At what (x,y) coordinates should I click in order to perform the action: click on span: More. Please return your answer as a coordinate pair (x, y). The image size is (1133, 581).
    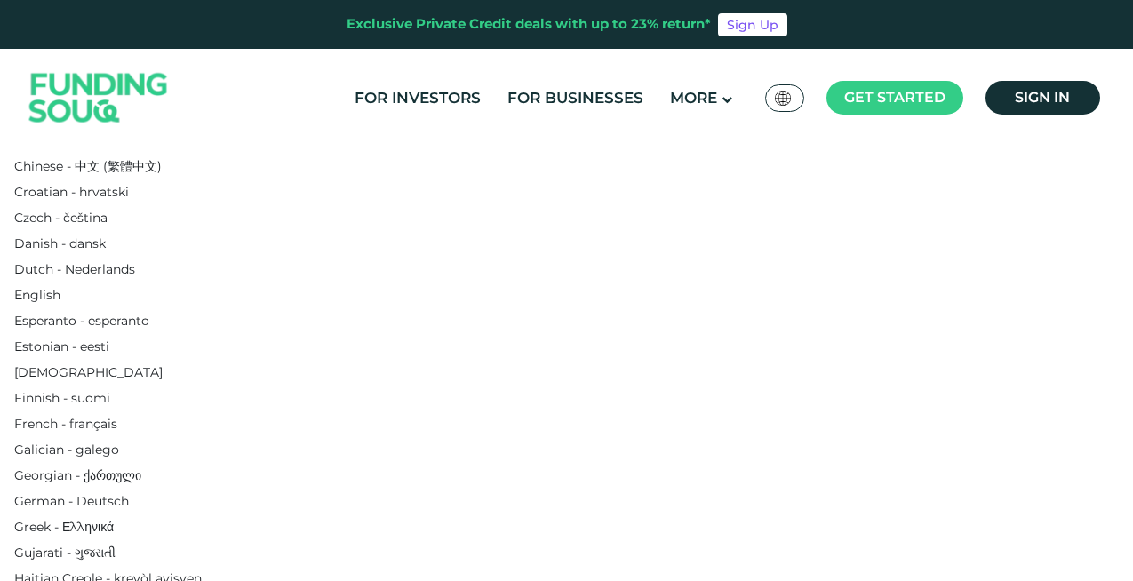
    Looking at the image, I should click on (693, 98).